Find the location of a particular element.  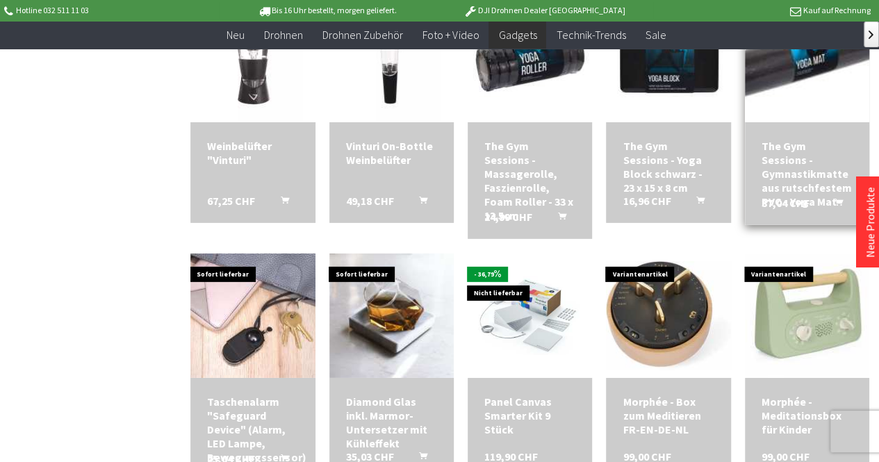

a: Sale is located at coordinates (655, 35).